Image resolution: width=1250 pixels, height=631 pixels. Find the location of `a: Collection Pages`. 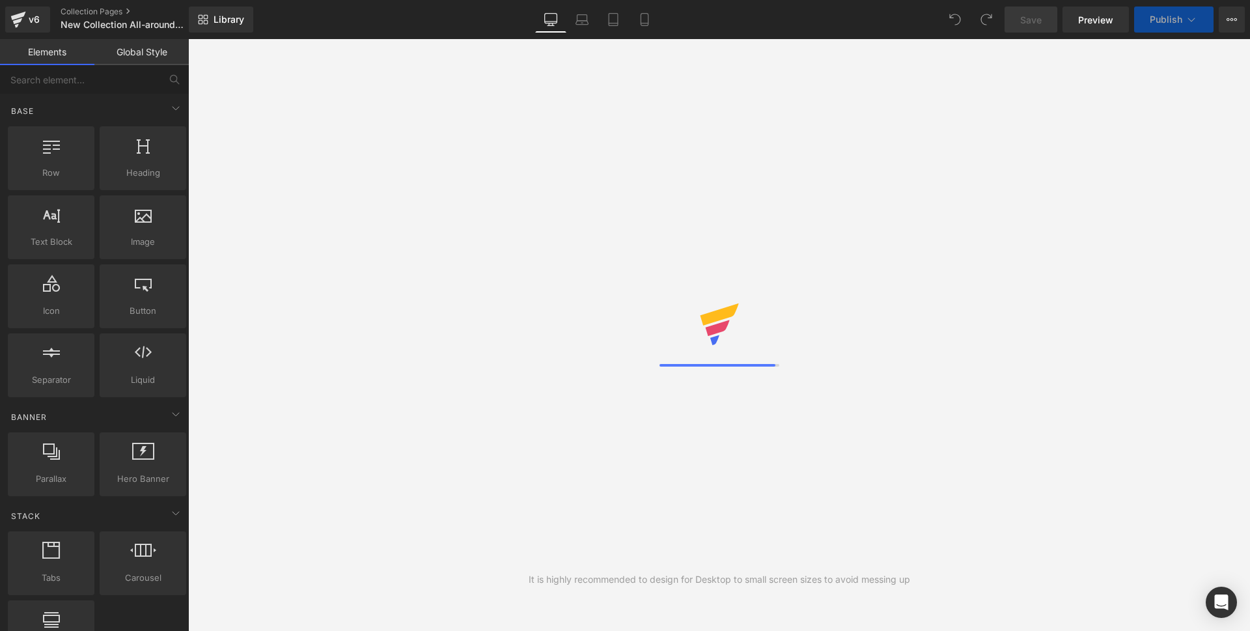

a: Collection Pages is located at coordinates (135, 12).